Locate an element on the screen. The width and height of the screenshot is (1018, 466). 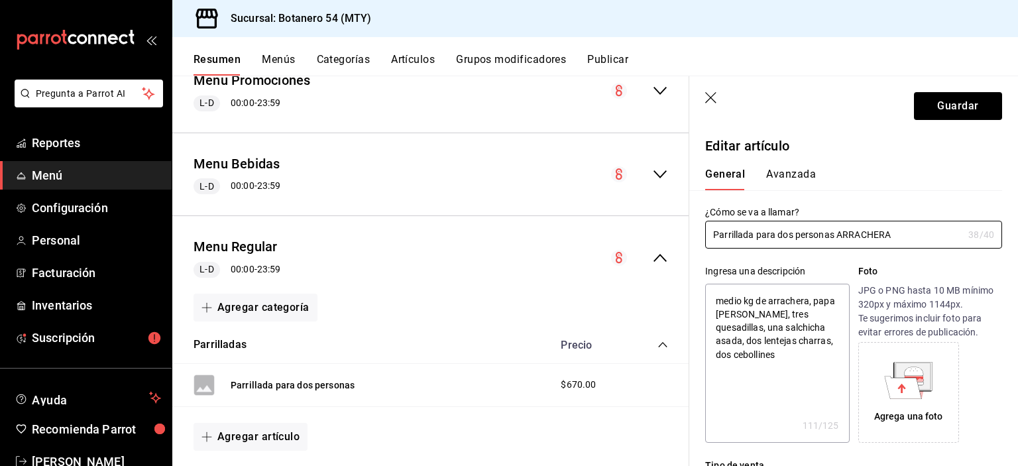
span: Menú is located at coordinates (96, 175).